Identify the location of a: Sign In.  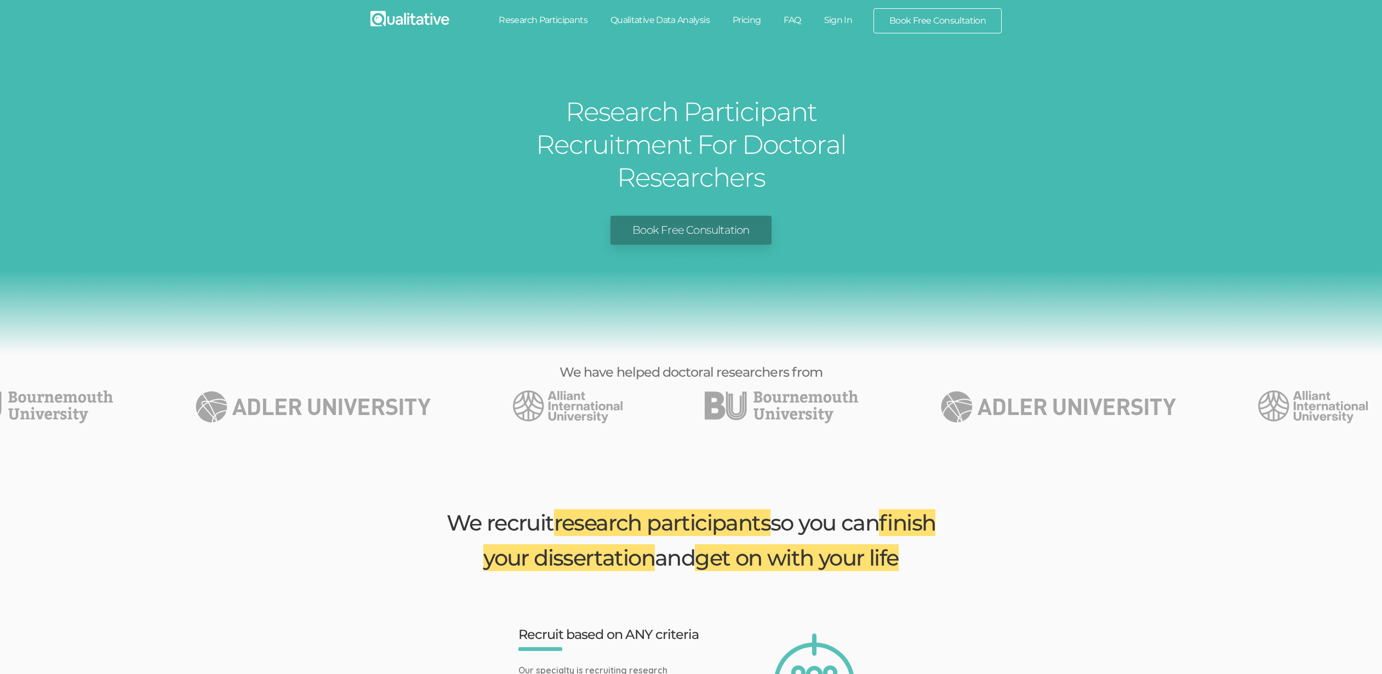
(838, 20).